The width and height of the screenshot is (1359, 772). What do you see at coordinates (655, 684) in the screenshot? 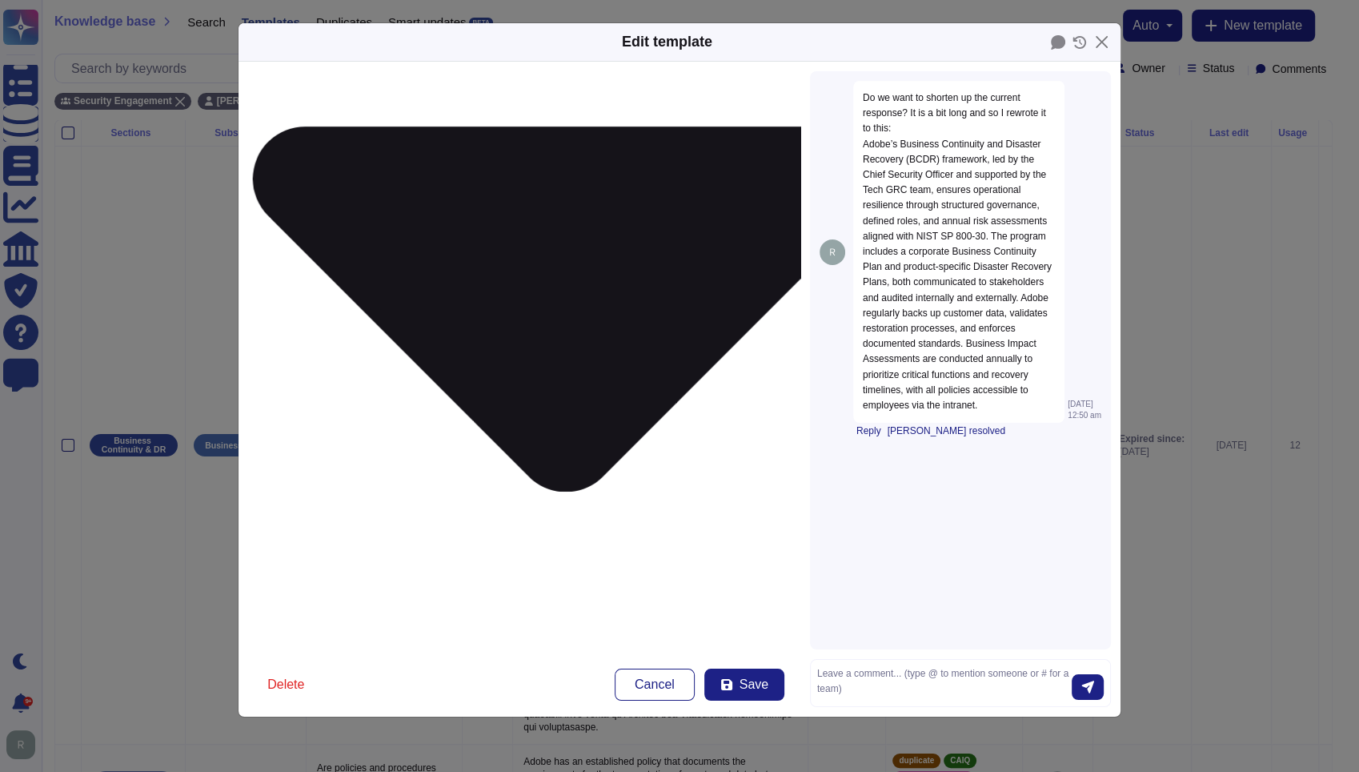
I see `span: Cancel` at bounding box center [655, 684].